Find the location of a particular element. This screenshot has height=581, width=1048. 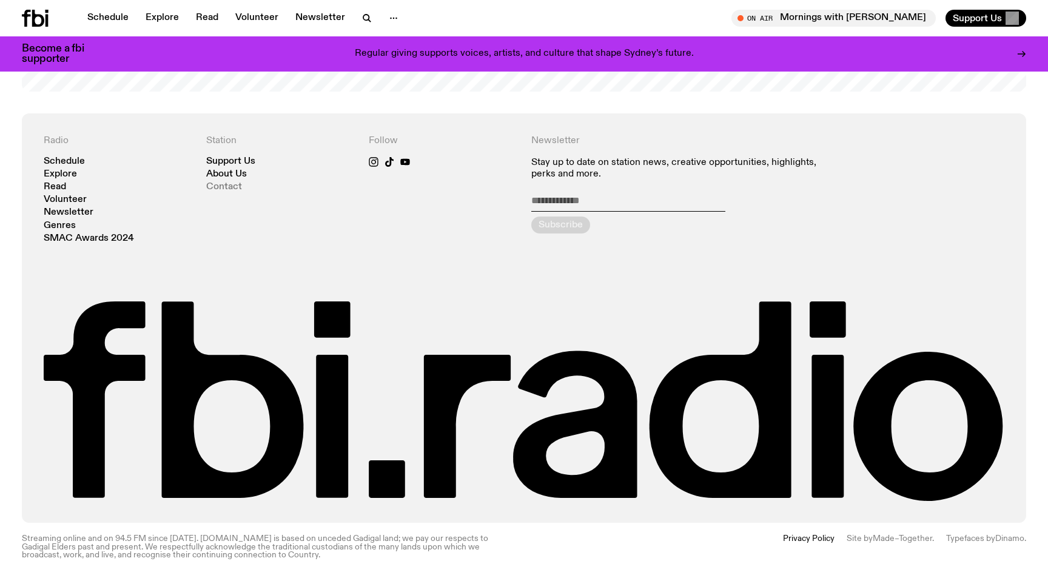

p: Stay up to date on station news, creative opportunities, highlights, perks and more. is located at coordinates (687, 169).